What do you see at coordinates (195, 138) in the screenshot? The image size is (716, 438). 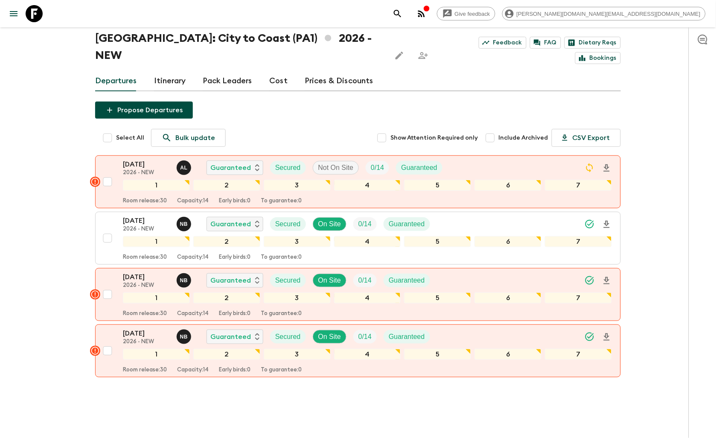 I see `p: Bulk update` at bounding box center [195, 138].